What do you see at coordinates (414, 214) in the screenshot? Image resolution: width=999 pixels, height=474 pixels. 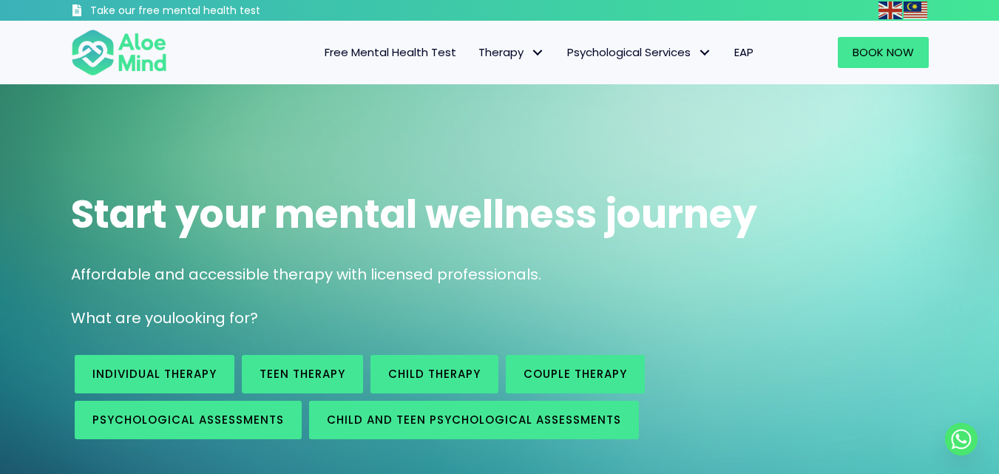 I see `span: Start your mental wellness journey` at bounding box center [414, 214].